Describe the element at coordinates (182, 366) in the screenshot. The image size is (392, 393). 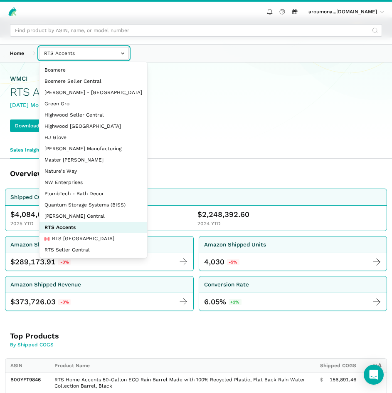
I see `th: Product Name` at that location.